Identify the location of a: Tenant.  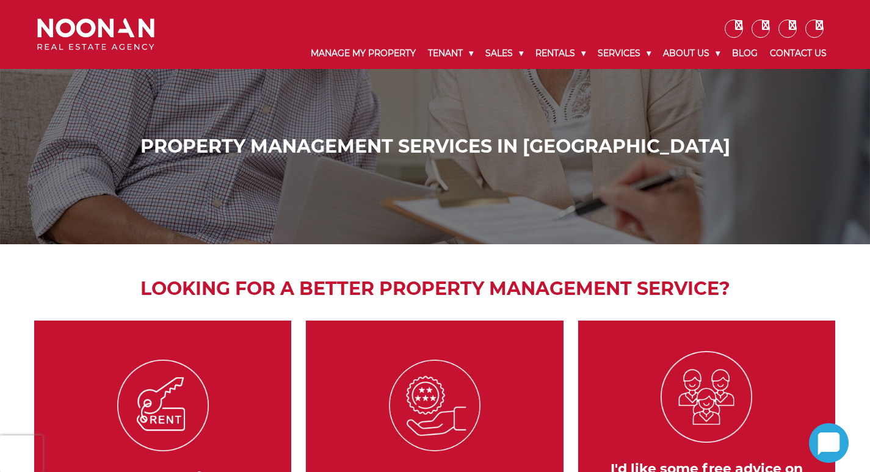
(450, 53).